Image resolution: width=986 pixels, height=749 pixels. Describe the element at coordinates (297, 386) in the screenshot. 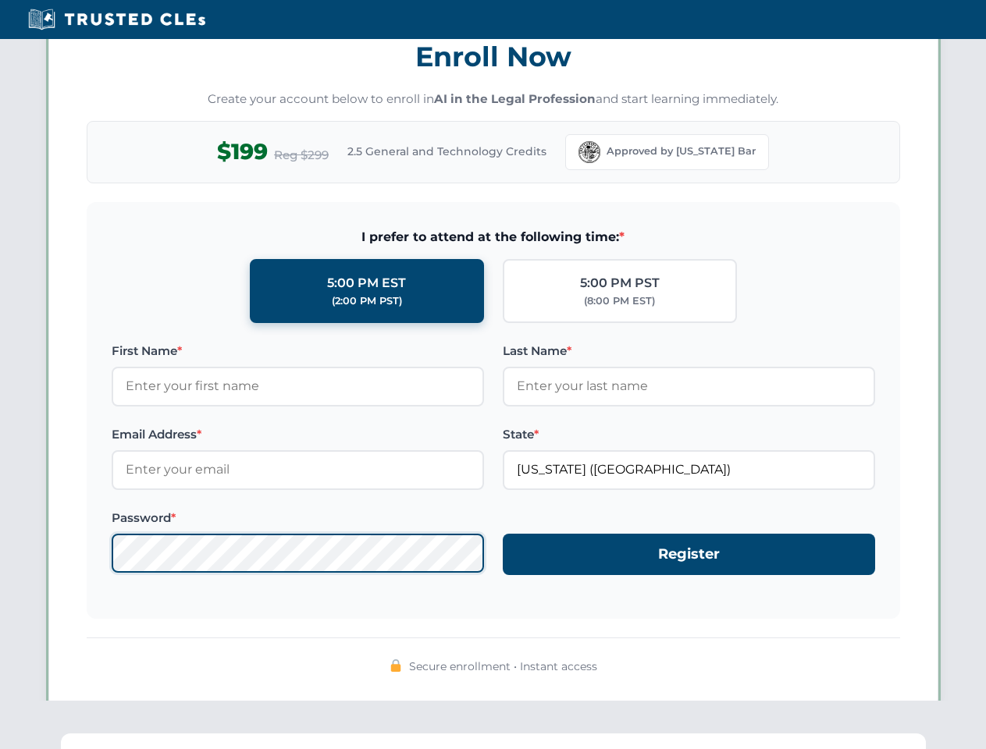

I see `input: Enter your first name` at that location.